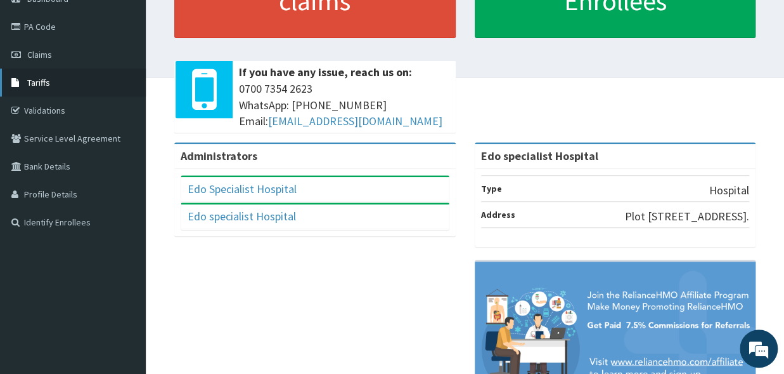 This screenshot has width=784, height=374. Describe the element at coordinates (37, 79) in the screenshot. I see `img: d_794563401_company_1708531726252_794563401` at that location.